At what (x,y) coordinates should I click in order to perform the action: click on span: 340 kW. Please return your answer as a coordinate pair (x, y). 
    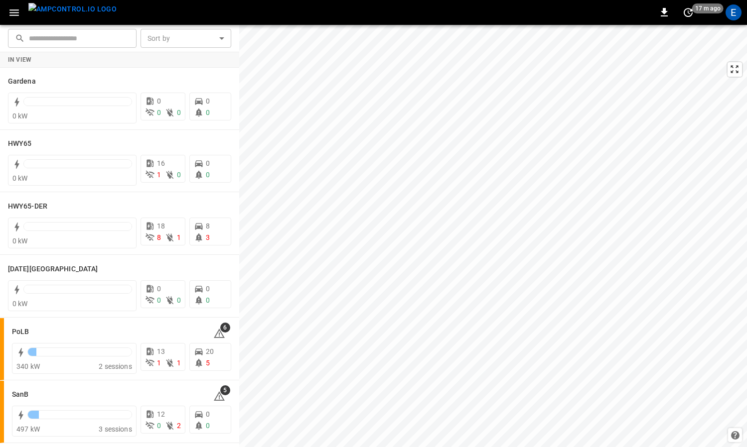
    Looking at the image, I should click on (28, 367).